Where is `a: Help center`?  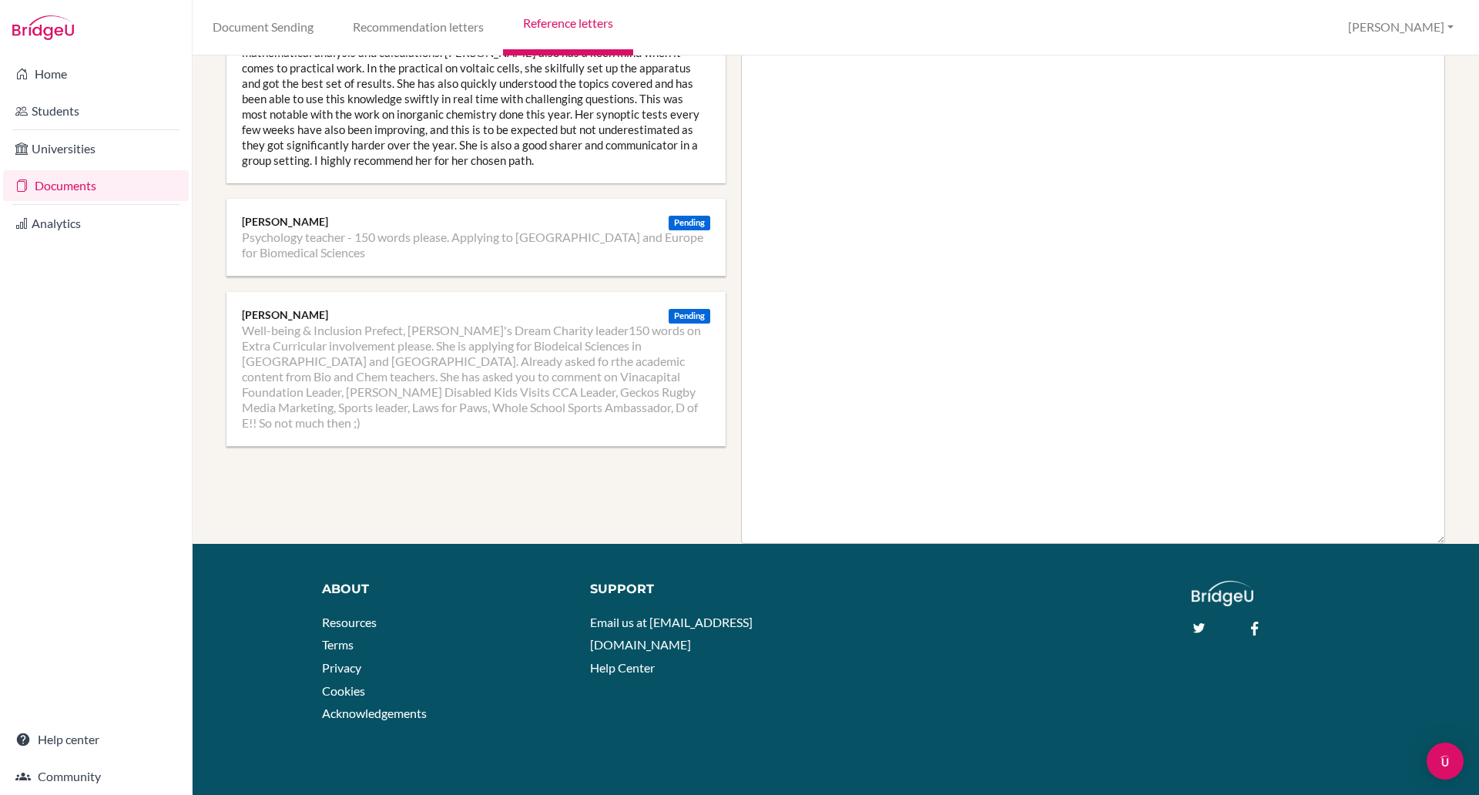 a: Help center is located at coordinates (95, 739).